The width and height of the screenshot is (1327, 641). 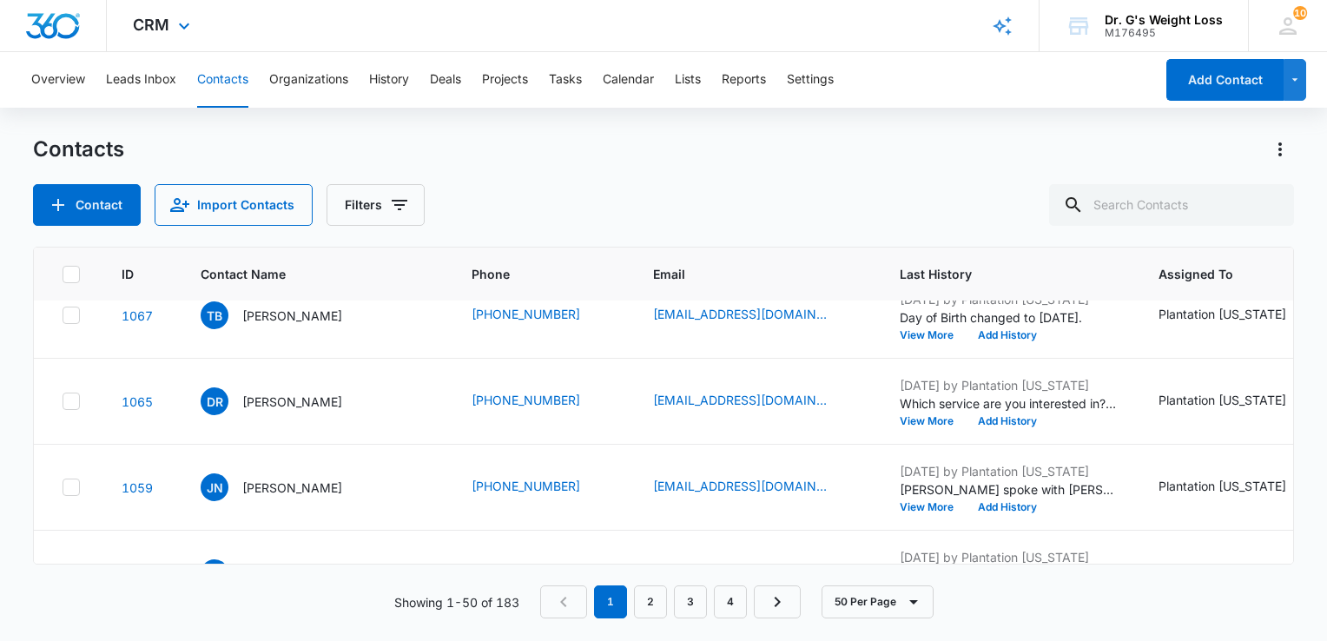 What do you see at coordinates (529, 274) in the screenshot?
I see `span: Phone` at bounding box center [529, 274].